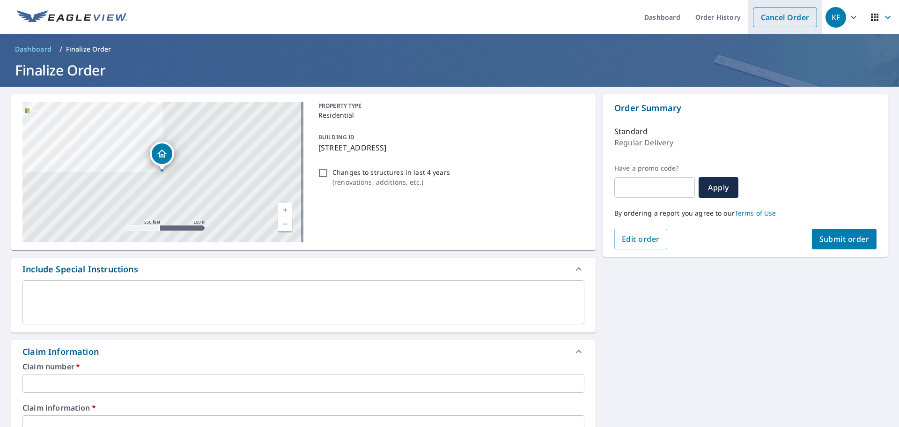 This screenshot has height=427, width=899. What do you see at coordinates (450, 49) in the screenshot?
I see `nav: breadcrumb` at bounding box center [450, 49].